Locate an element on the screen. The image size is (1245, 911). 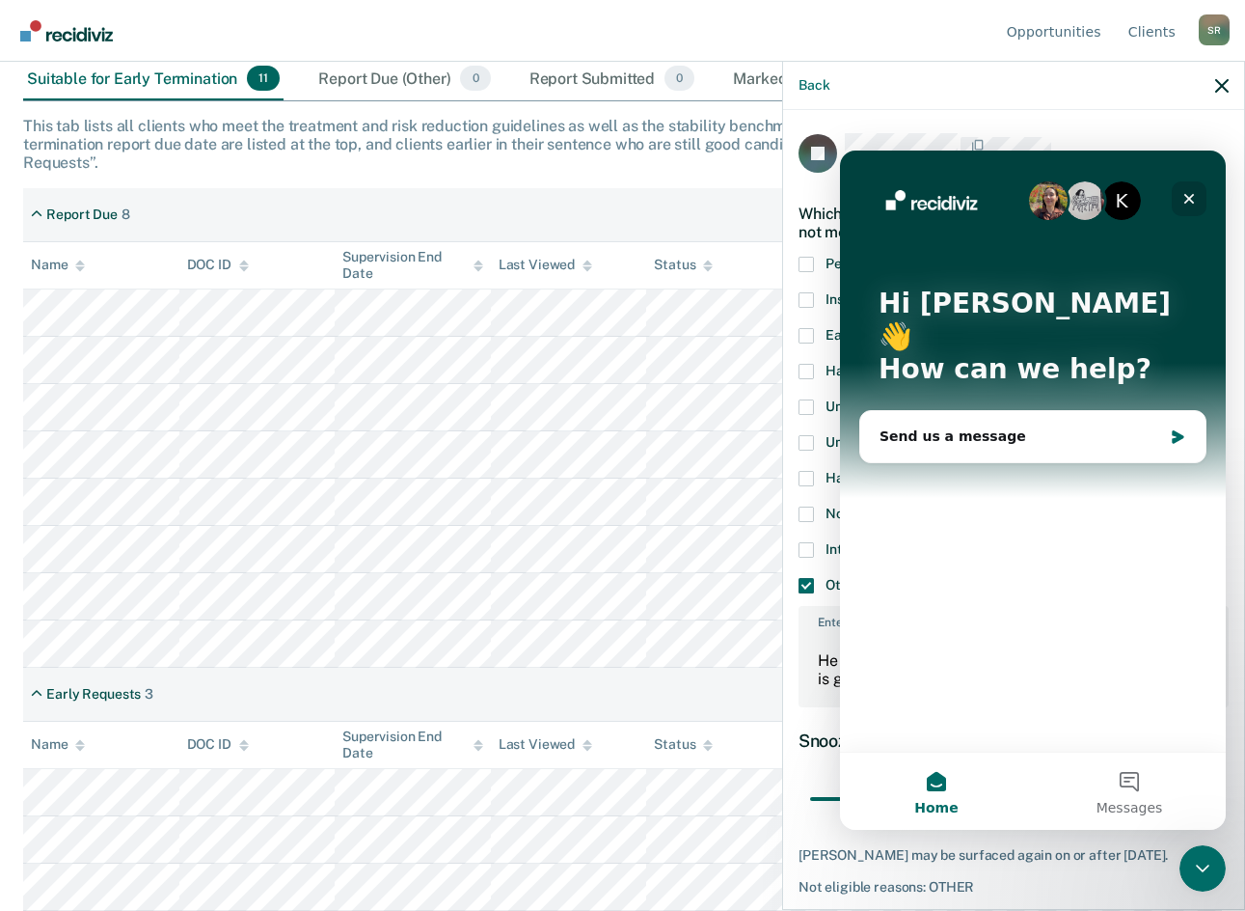
span: Other is located at coordinates (843, 585).